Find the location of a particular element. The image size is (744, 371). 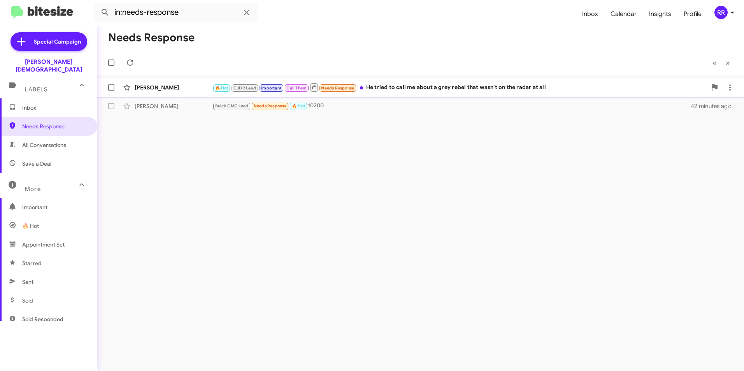

span: Calendar is located at coordinates (623, 14).